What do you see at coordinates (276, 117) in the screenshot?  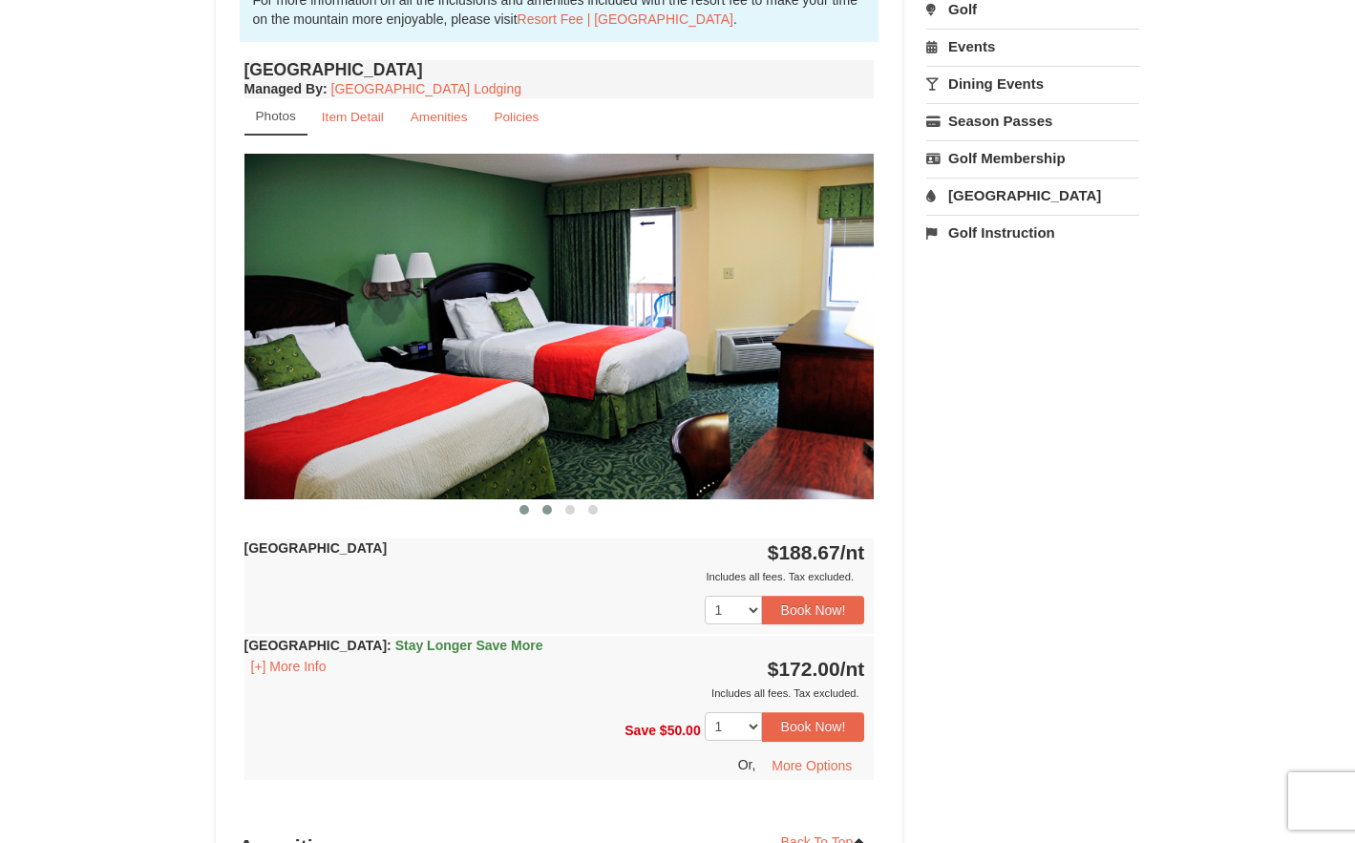 I see `a: Photos` at bounding box center [276, 117].